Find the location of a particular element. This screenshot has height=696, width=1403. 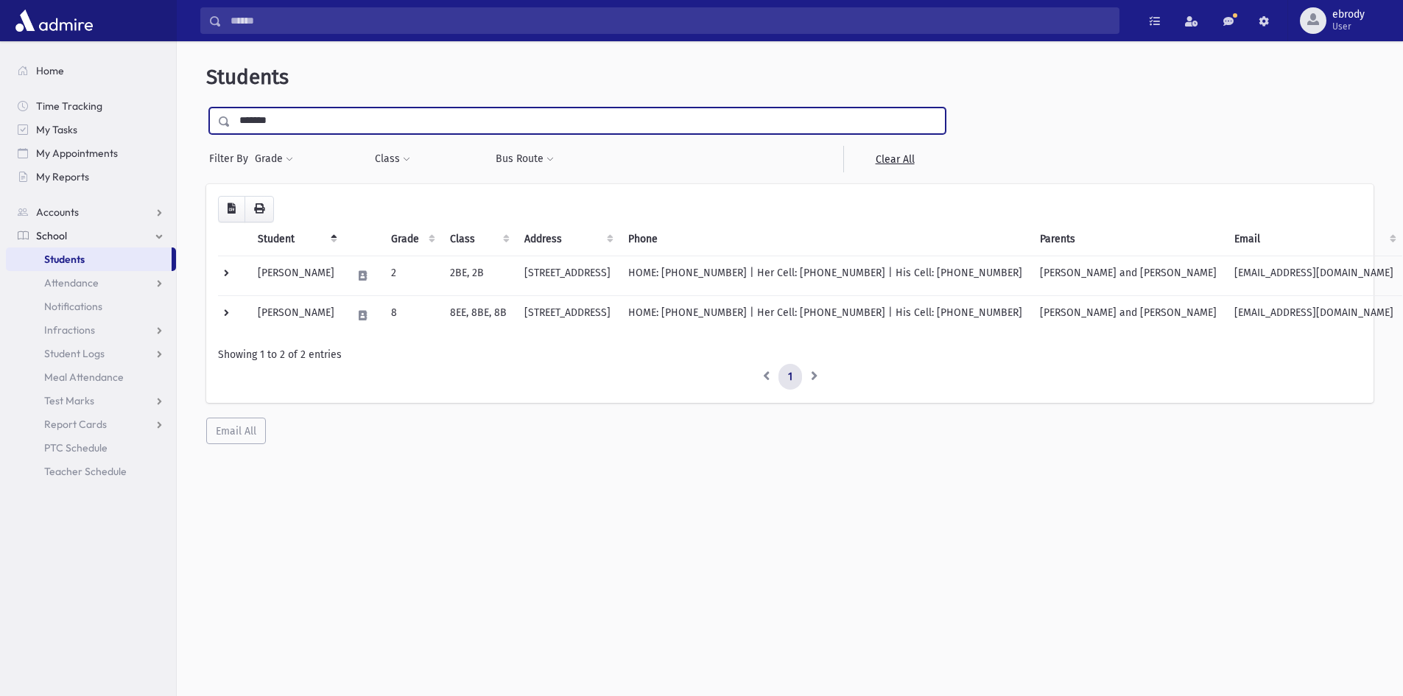

a: Home is located at coordinates (91, 71).